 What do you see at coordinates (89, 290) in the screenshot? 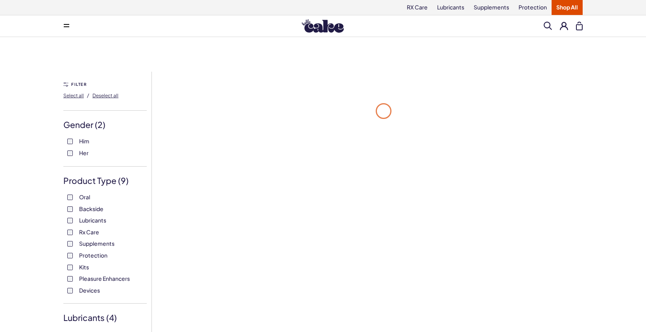
I see `span: Devices` at bounding box center [89, 290].